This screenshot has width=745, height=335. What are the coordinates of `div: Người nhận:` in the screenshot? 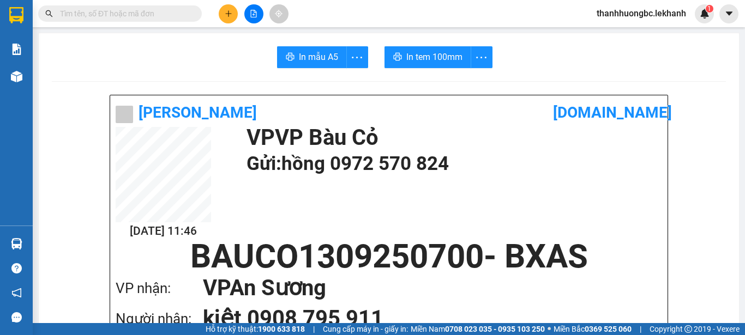 It's located at (159, 319).